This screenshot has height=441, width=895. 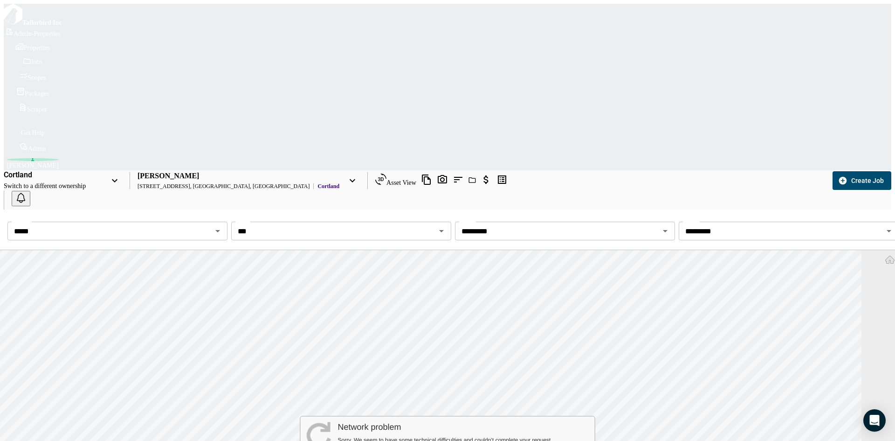 I want to click on span: Scopes, so click(x=37, y=77).